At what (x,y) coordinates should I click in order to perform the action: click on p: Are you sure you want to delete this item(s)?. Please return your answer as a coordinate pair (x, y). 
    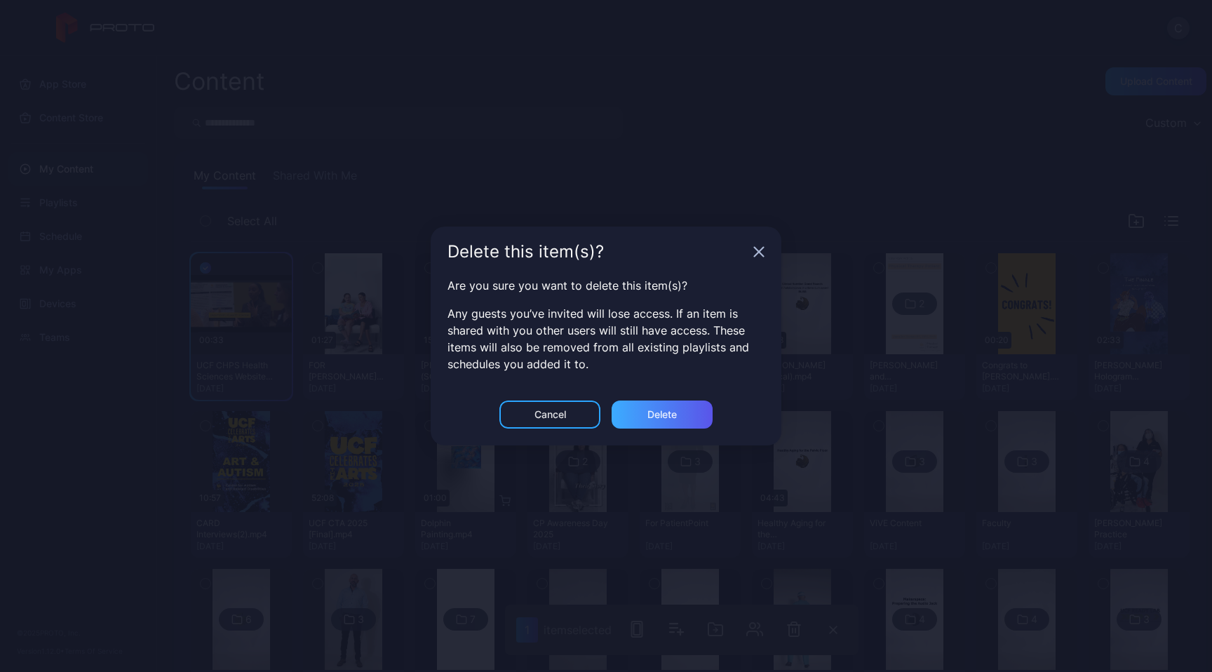
    Looking at the image, I should click on (606, 286).